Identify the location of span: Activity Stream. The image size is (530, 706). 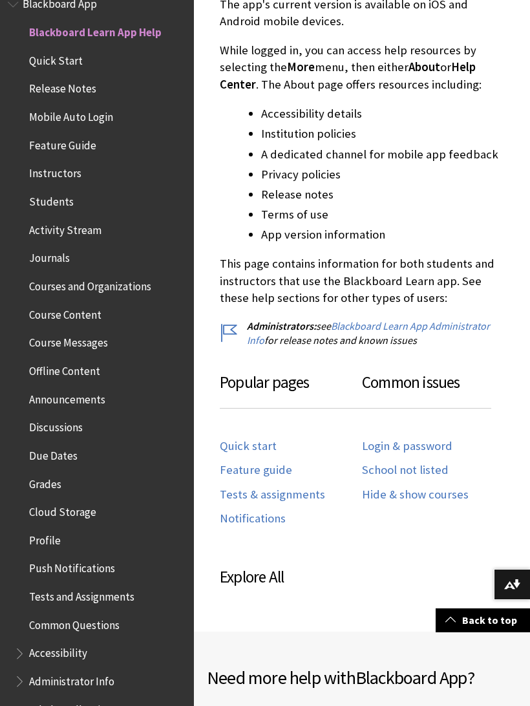
(65, 228).